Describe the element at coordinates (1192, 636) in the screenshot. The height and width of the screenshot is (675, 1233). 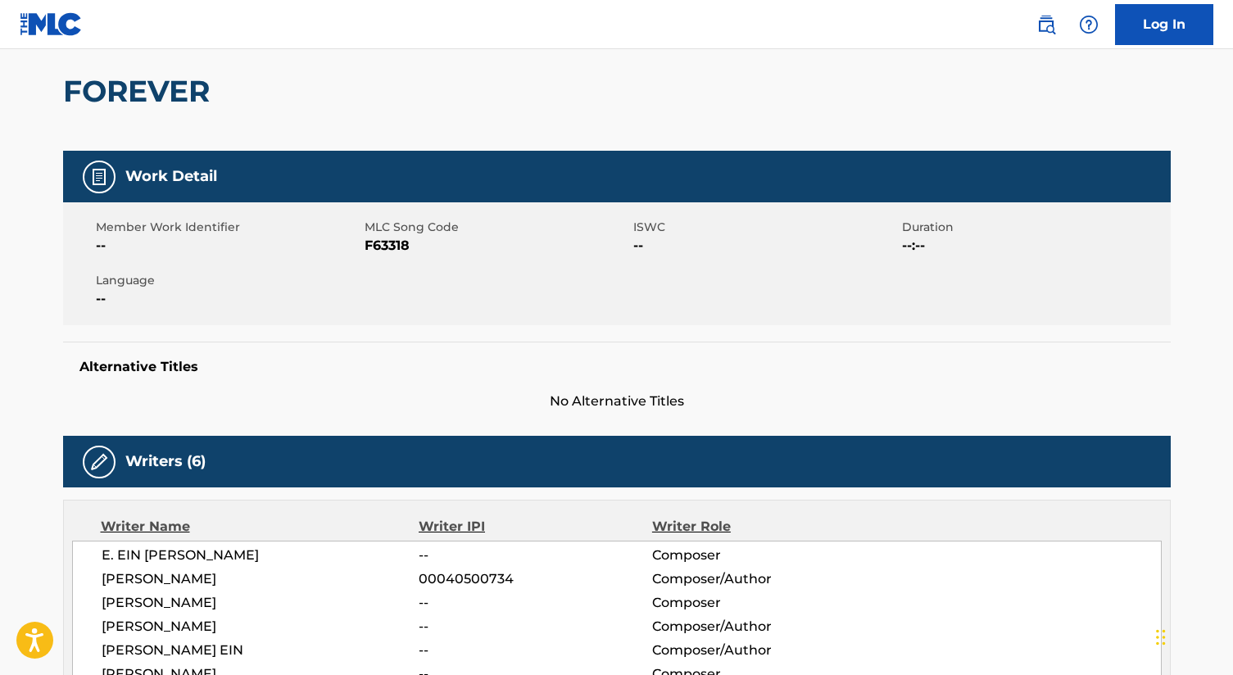
I see `div: Chat Widget` at that location.